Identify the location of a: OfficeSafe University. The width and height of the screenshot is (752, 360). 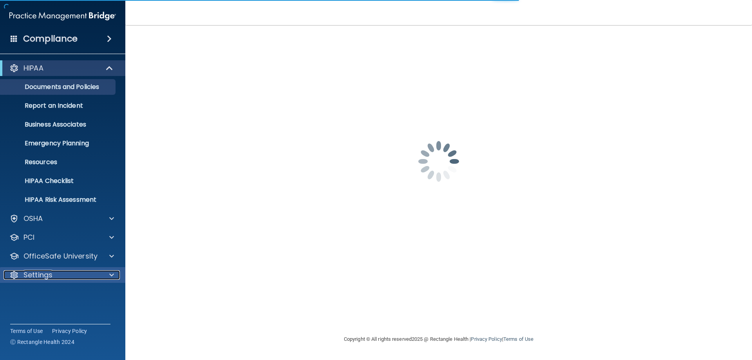
(62, 256).